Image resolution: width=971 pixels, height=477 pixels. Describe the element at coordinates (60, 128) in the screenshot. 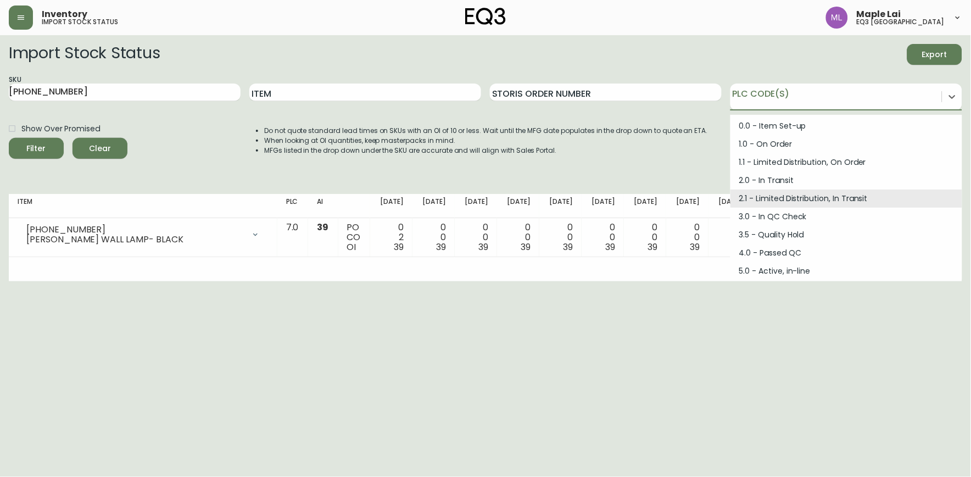

I see `span: Show Over Promised` at that location.